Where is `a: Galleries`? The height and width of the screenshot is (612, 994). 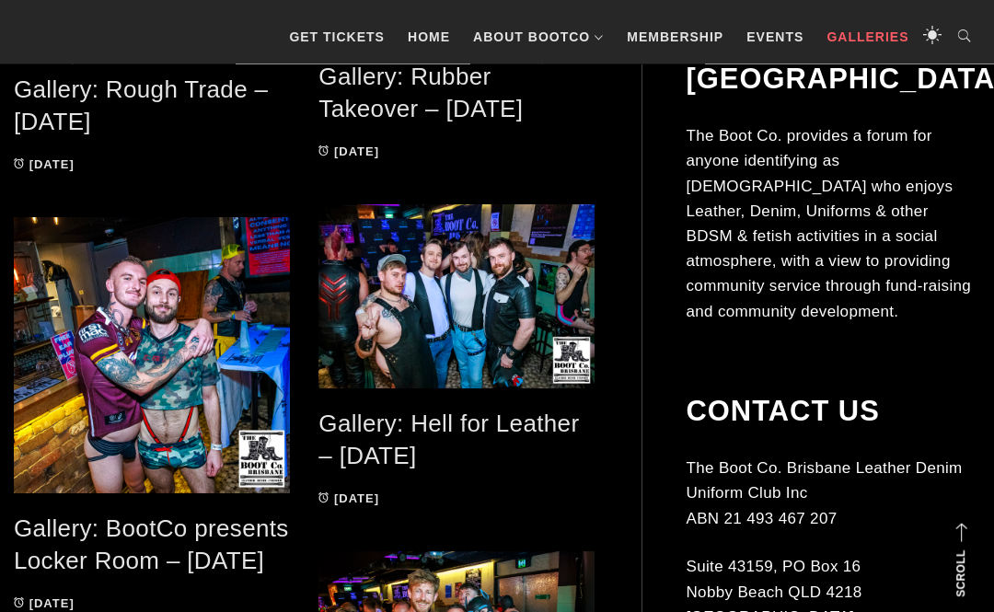 a: Galleries is located at coordinates (867, 37).